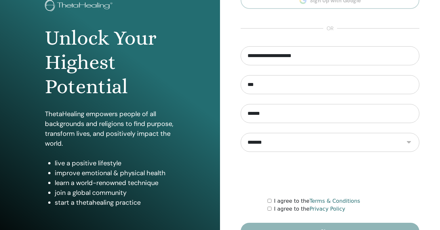  Describe the element at coordinates (115, 203) in the screenshot. I see `li: start a thetahealing practice` at that location.